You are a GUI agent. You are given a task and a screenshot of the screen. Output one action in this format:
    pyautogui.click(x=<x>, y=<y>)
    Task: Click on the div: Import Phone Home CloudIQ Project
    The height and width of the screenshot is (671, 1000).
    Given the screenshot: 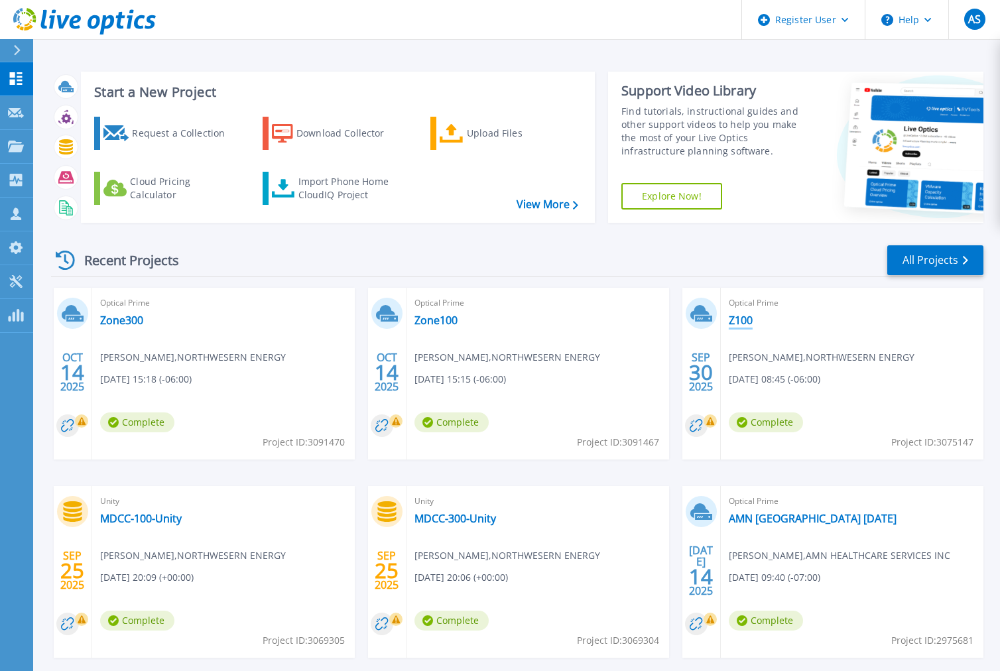 What is the action you would take?
    pyautogui.click(x=350, y=188)
    